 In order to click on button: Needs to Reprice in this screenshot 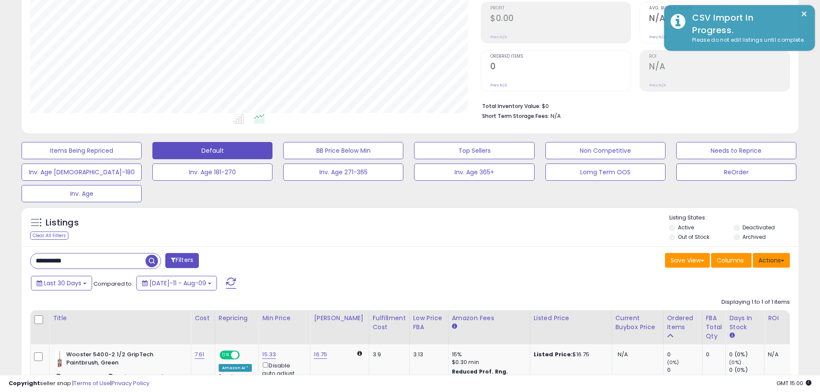, I will do `click(736, 151)`.